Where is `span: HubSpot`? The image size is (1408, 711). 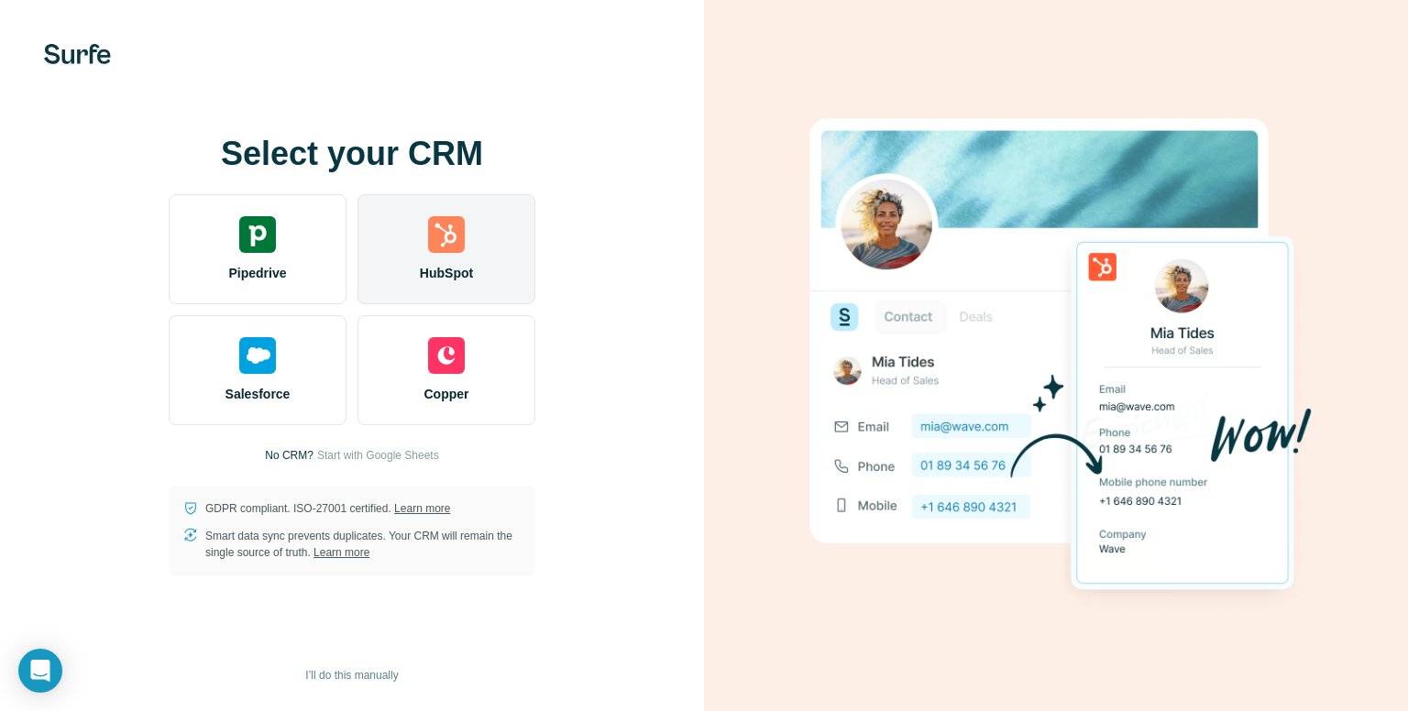 span: HubSpot is located at coordinates (446, 273).